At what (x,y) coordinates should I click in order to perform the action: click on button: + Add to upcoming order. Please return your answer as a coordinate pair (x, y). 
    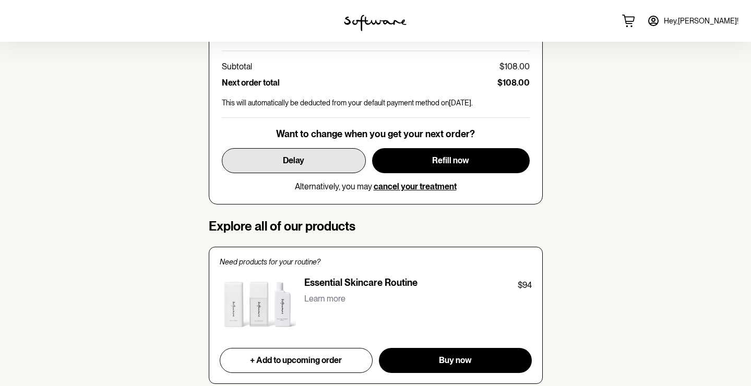
    Looking at the image, I should click on (296, 361).